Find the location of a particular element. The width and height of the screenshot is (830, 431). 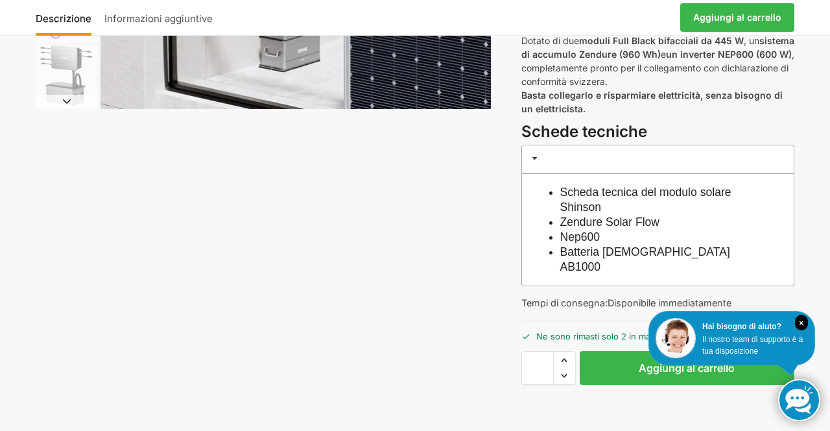

a: Nep600 is located at coordinates (580, 237).